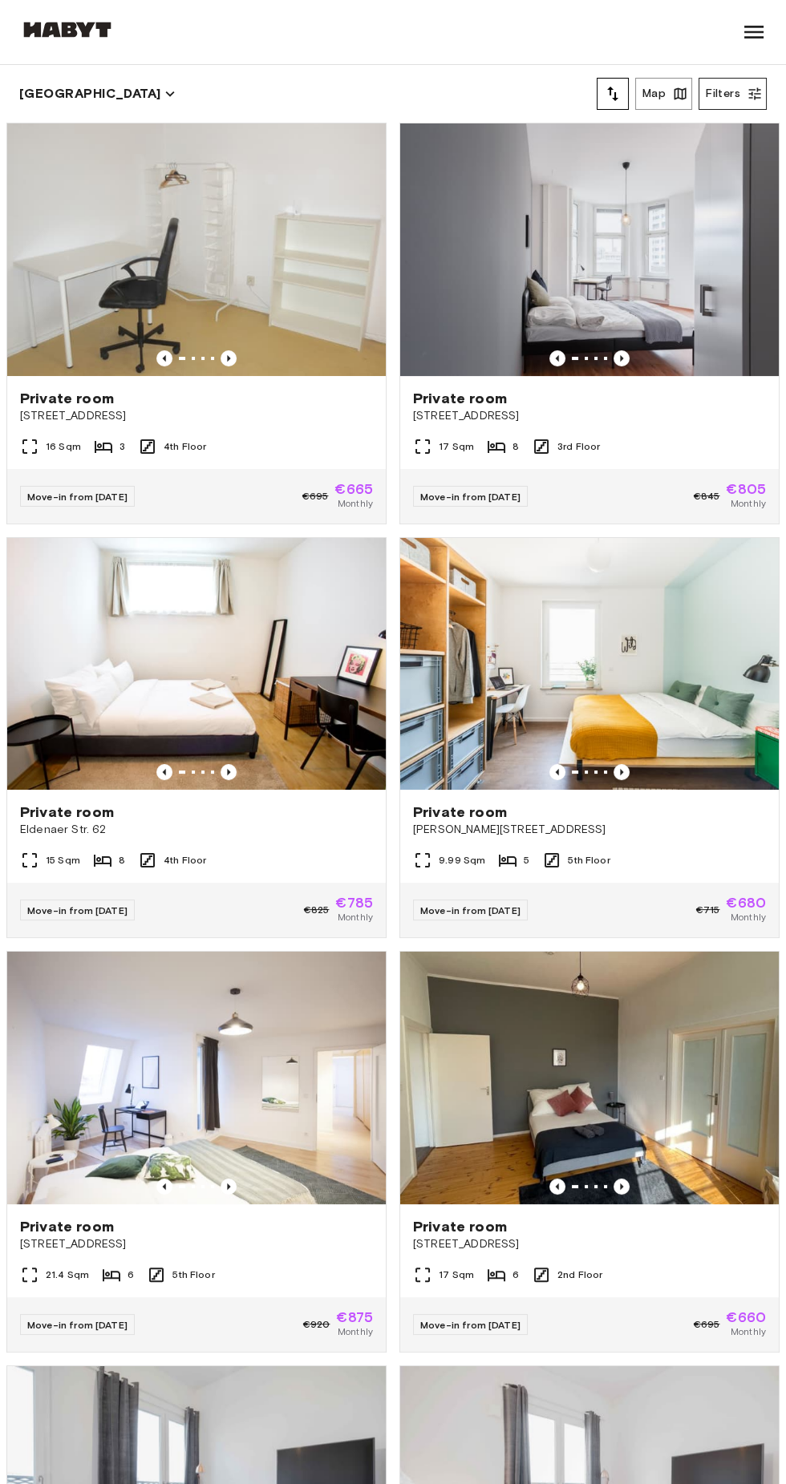  Describe the element at coordinates (317, 910) in the screenshot. I see `span: €825` at that location.